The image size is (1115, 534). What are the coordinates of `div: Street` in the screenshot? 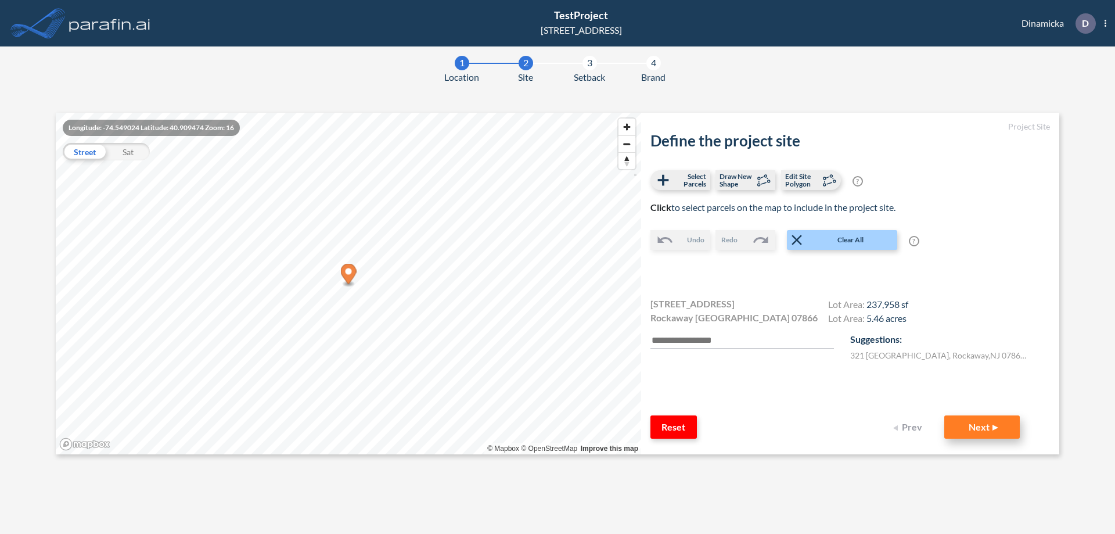 It's located at (84, 152).